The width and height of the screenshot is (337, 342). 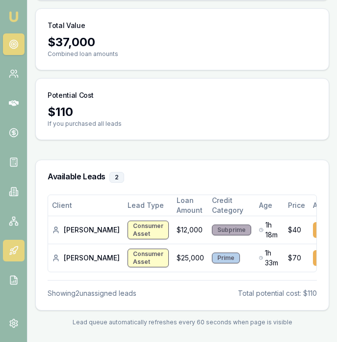 What do you see at coordinates (117, 177) in the screenshot?
I see `div: 2` at bounding box center [117, 177].